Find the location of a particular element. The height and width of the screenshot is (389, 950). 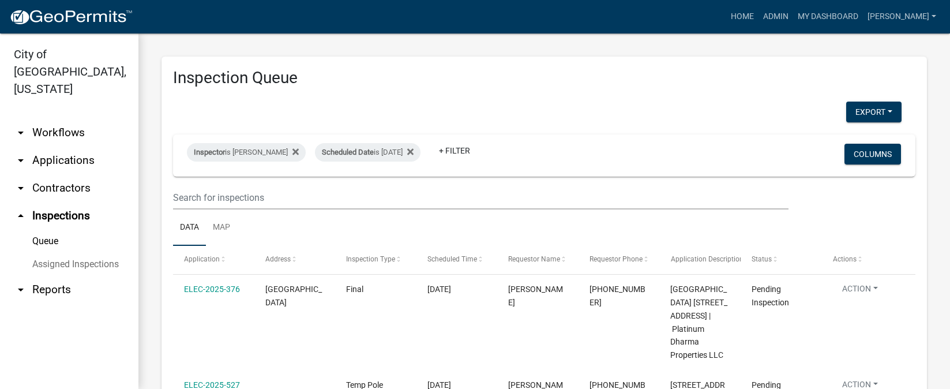

button: Export is located at coordinates (874, 112).